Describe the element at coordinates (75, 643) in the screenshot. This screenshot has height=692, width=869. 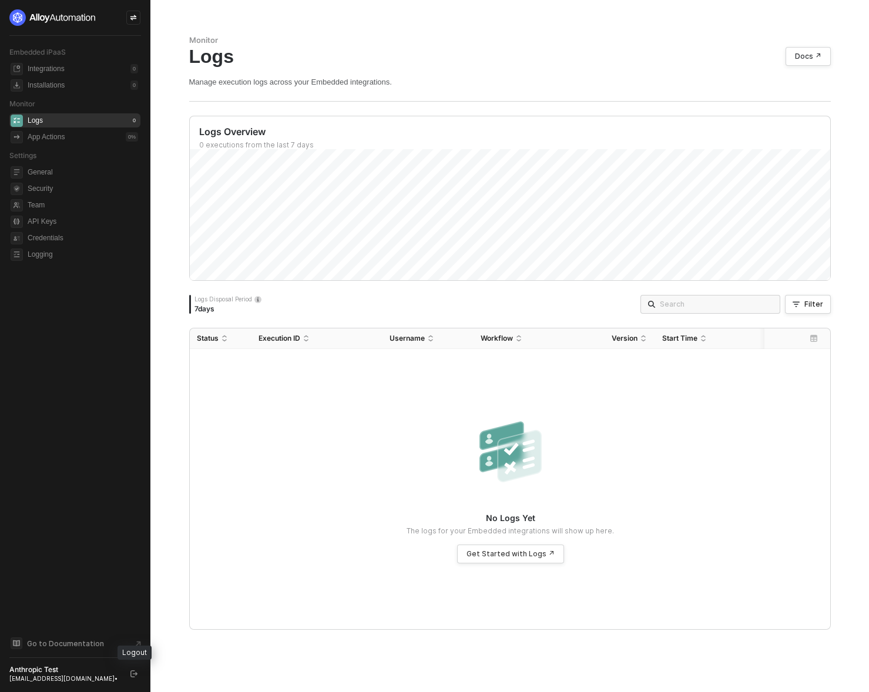
I see `a: Knowledge Base` at that location.